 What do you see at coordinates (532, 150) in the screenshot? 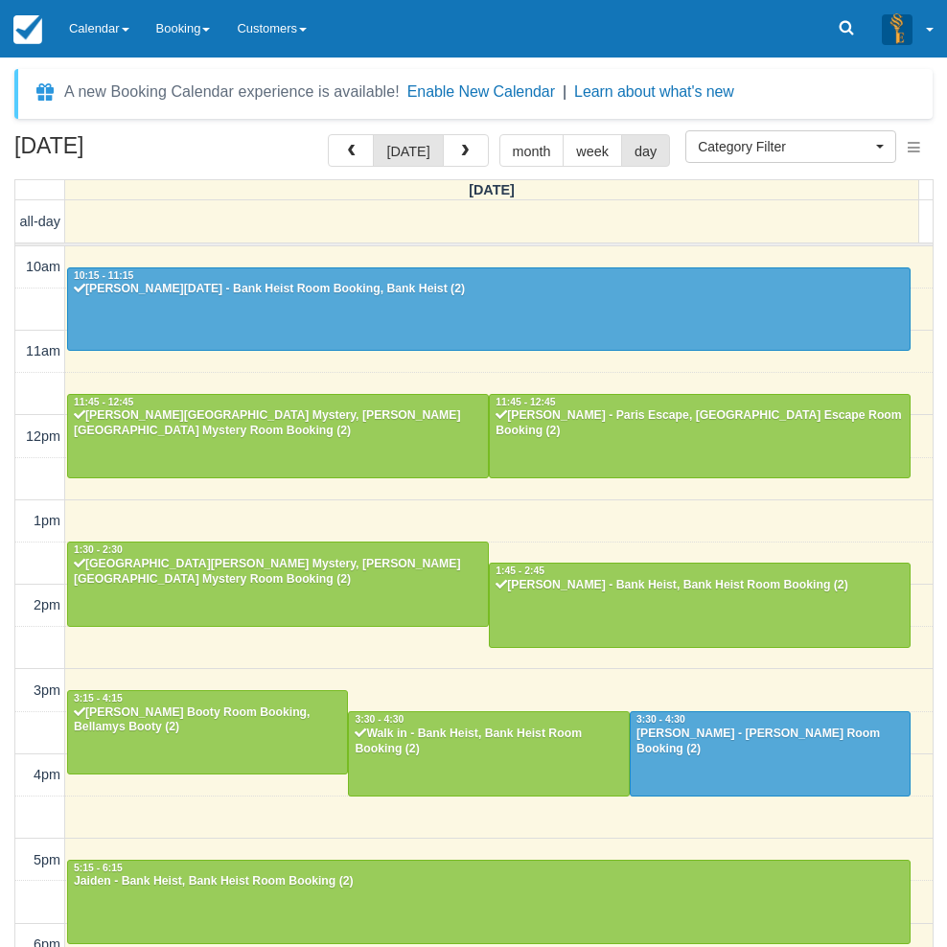
I see `button: month` at bounding box center [532, 150].